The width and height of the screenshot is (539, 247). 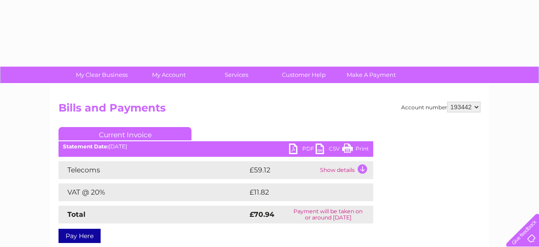 I want to click on a: Pay Here, so click(x=79, y=235).